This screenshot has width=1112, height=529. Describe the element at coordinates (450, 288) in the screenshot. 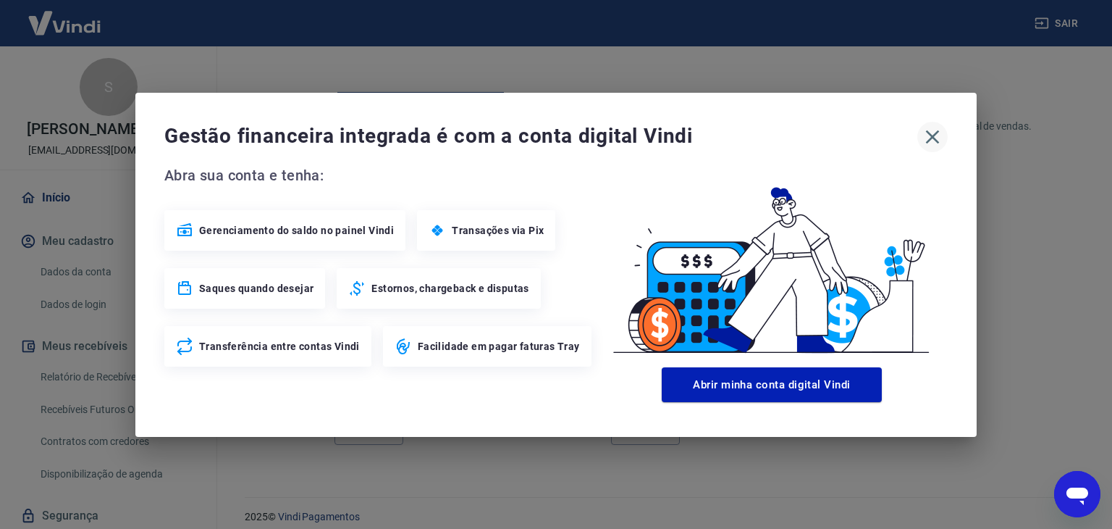

I see `span: Estornos, chargeback e disputas` at that location.